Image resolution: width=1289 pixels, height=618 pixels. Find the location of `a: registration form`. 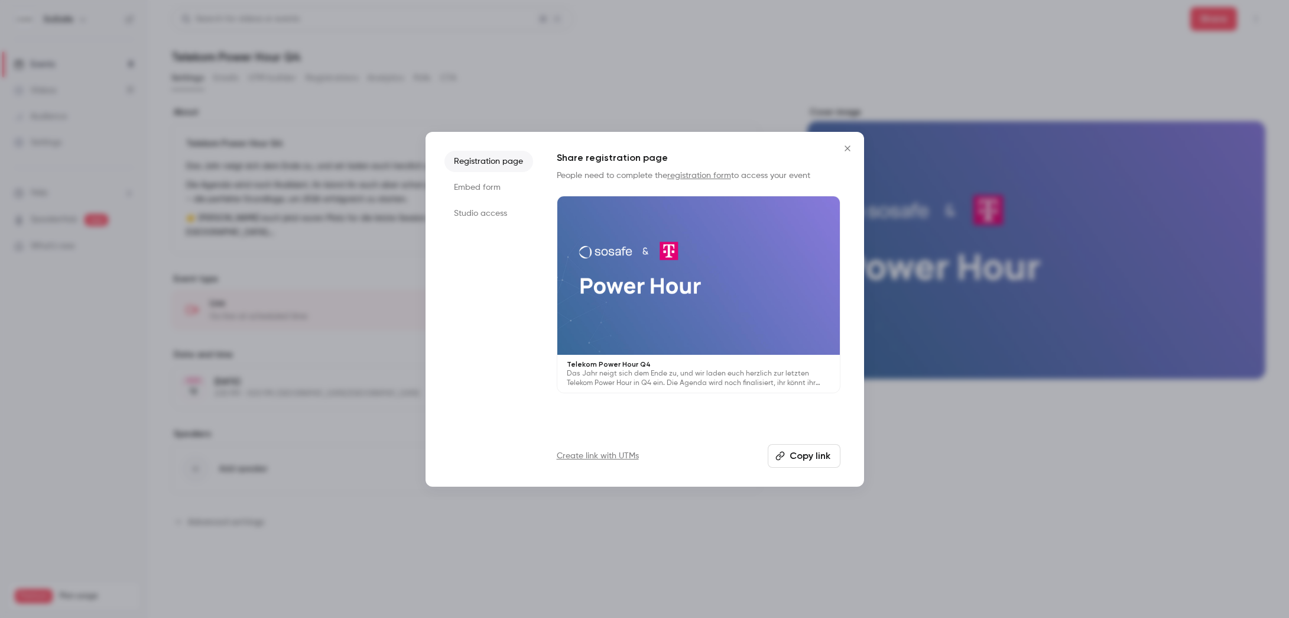

a: registration form is located at coordinates (699, 176).